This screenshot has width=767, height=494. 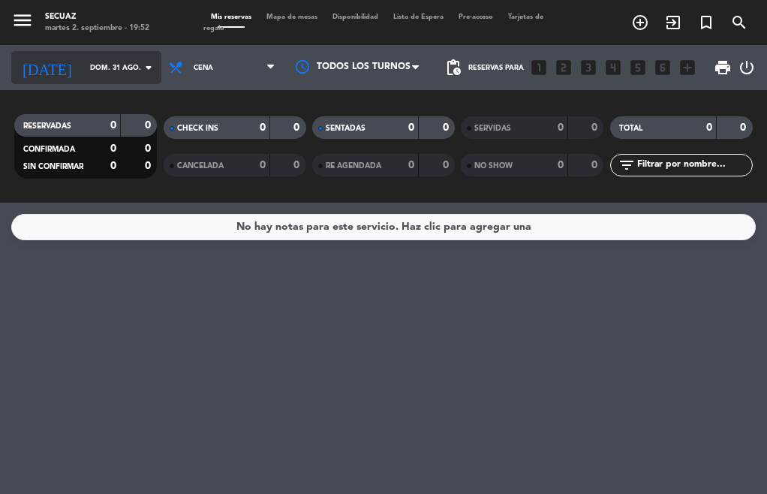 What do you see at coordinates (746, 68) in the screenshot?
I see `div: LOG OUT` at bounding box center [746, 68].